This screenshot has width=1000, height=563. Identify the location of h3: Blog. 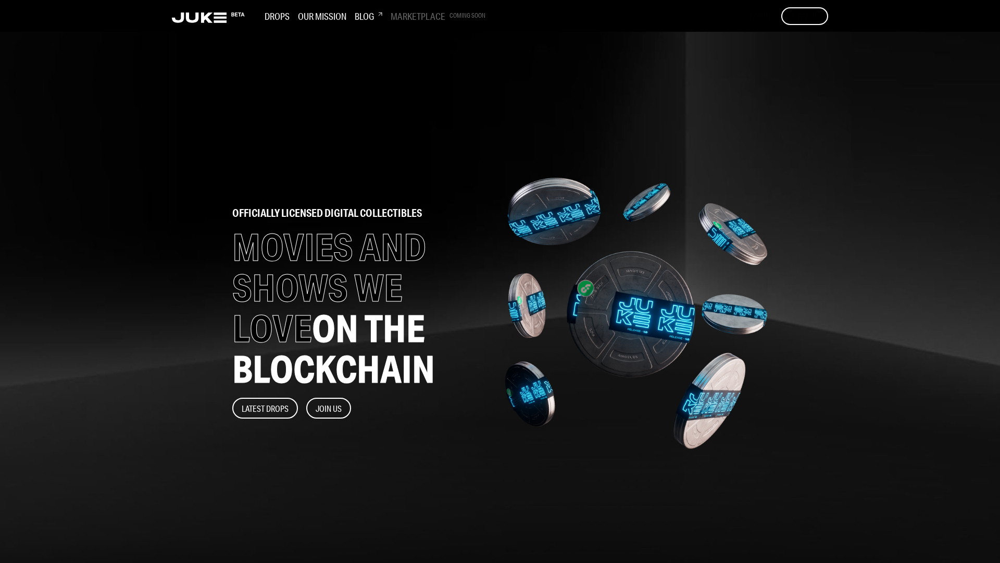
(368, 16).